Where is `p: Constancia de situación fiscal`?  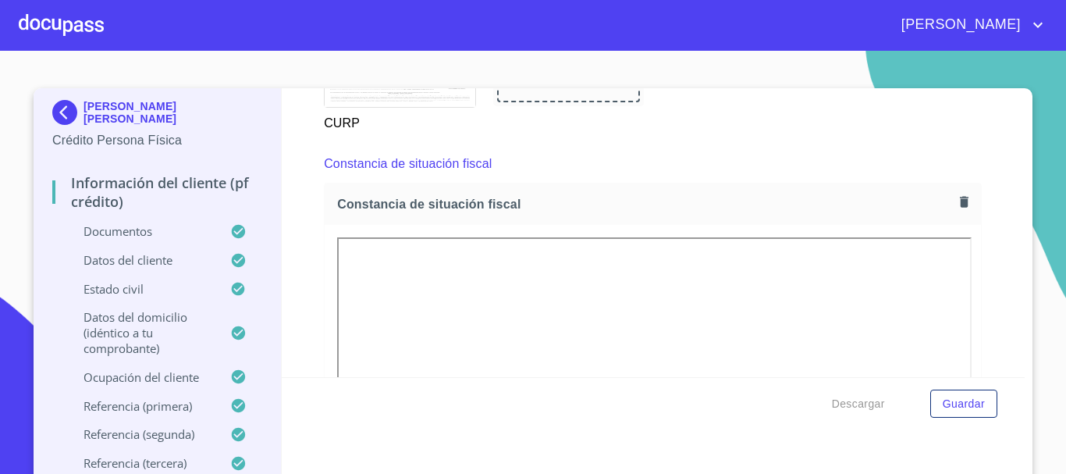 p: Constancia de situación fiscal is located at coordinates (407, 164).